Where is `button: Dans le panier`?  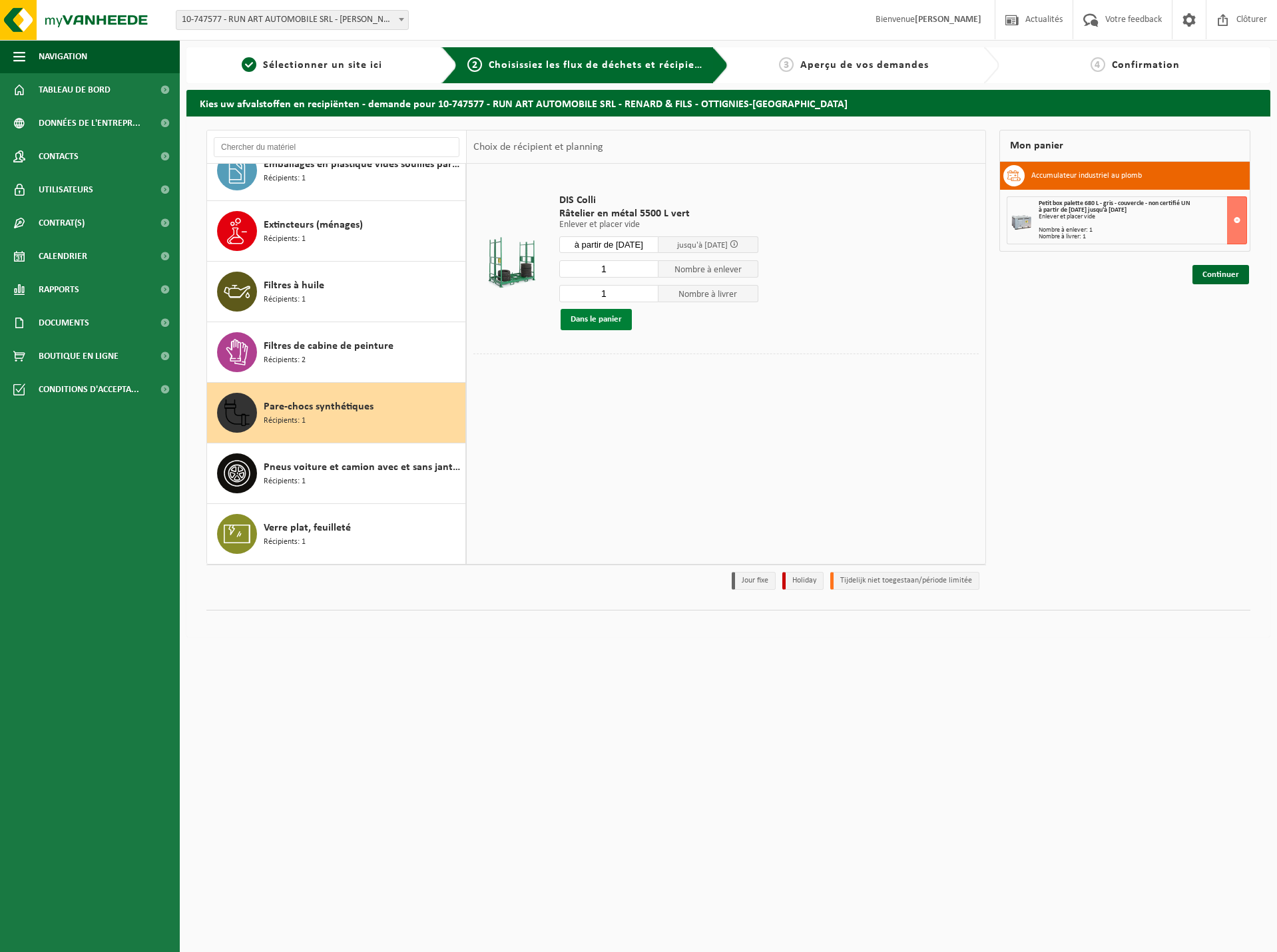 button: Dans le panier is located at coordinates (596, 320).